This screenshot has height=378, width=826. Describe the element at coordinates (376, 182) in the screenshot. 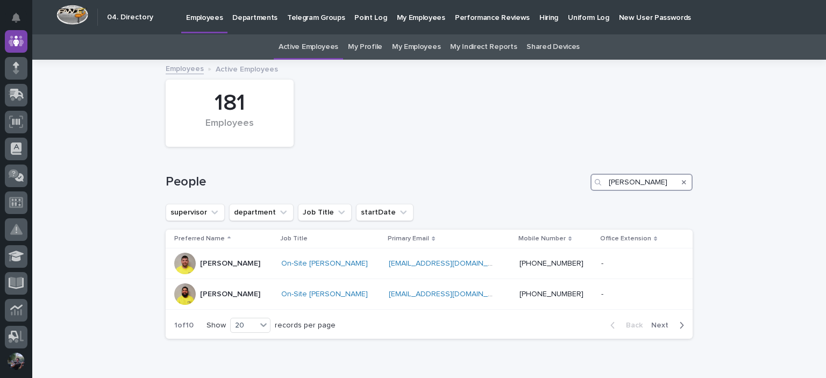

I see `h1: People` at that location.